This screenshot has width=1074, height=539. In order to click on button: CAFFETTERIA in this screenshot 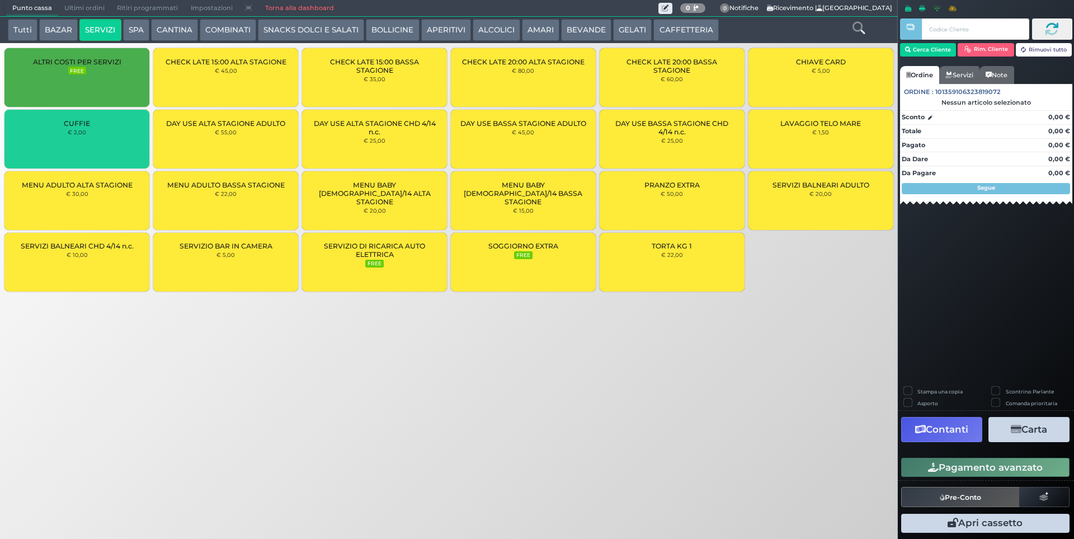, I will do `click(686, 30)`.